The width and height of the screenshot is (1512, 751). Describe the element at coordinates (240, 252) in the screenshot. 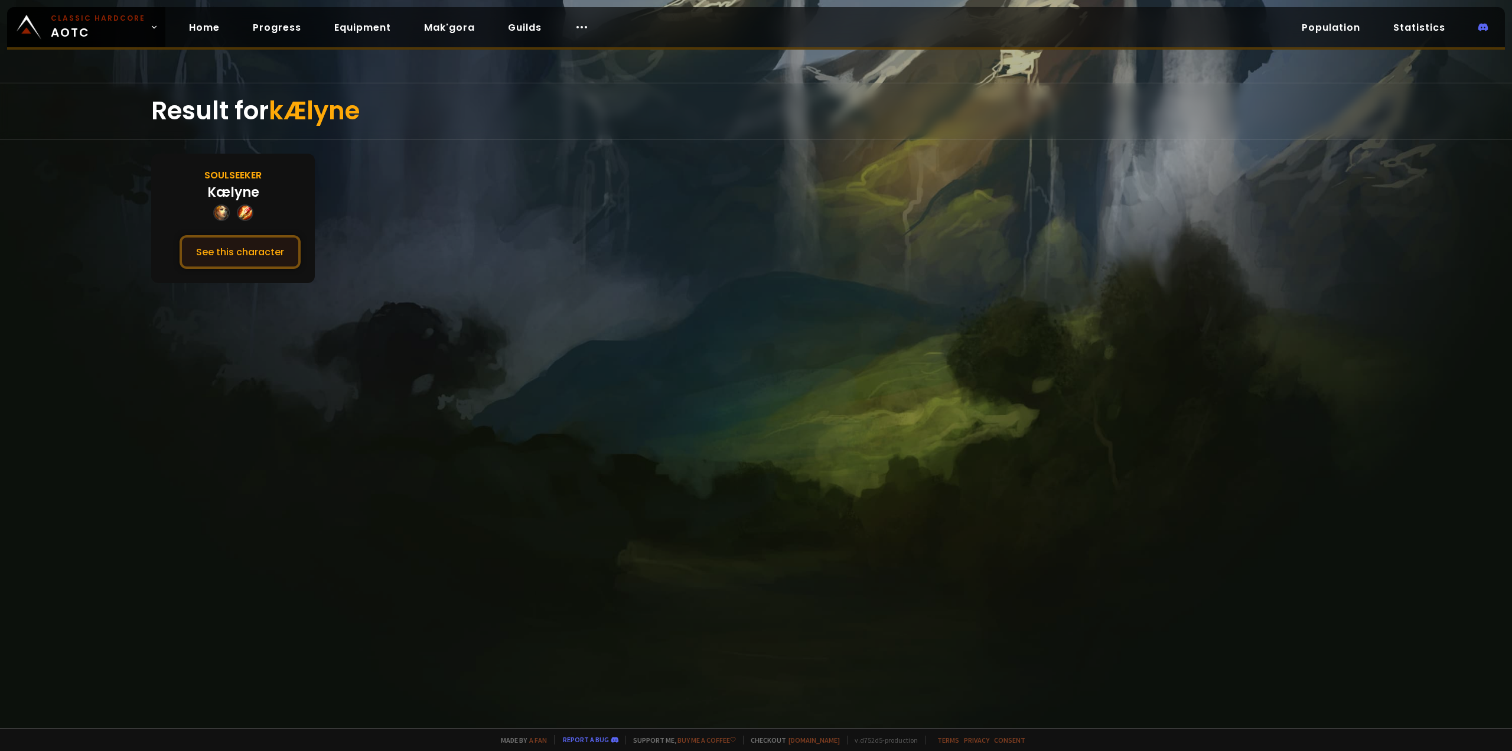

I see `button: See this character` at that location.